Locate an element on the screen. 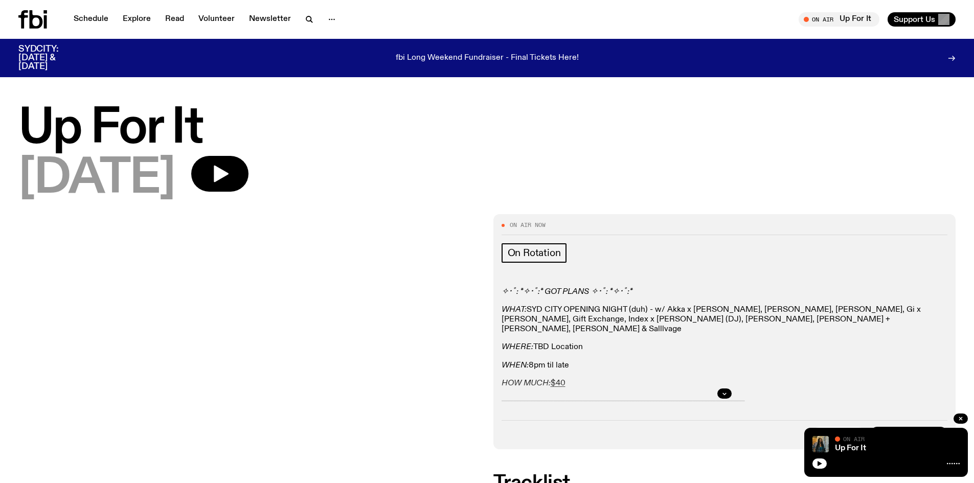  span: On Air Now is located at coordinates (528, 225).